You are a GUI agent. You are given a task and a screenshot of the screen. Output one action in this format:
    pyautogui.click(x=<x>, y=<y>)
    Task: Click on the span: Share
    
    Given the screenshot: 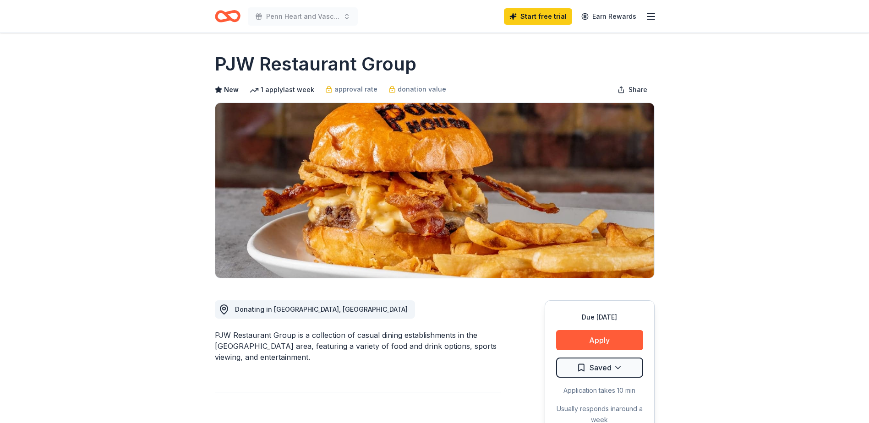 What is the action you would take?
    pyautogui.click(x=638, y=90)
    